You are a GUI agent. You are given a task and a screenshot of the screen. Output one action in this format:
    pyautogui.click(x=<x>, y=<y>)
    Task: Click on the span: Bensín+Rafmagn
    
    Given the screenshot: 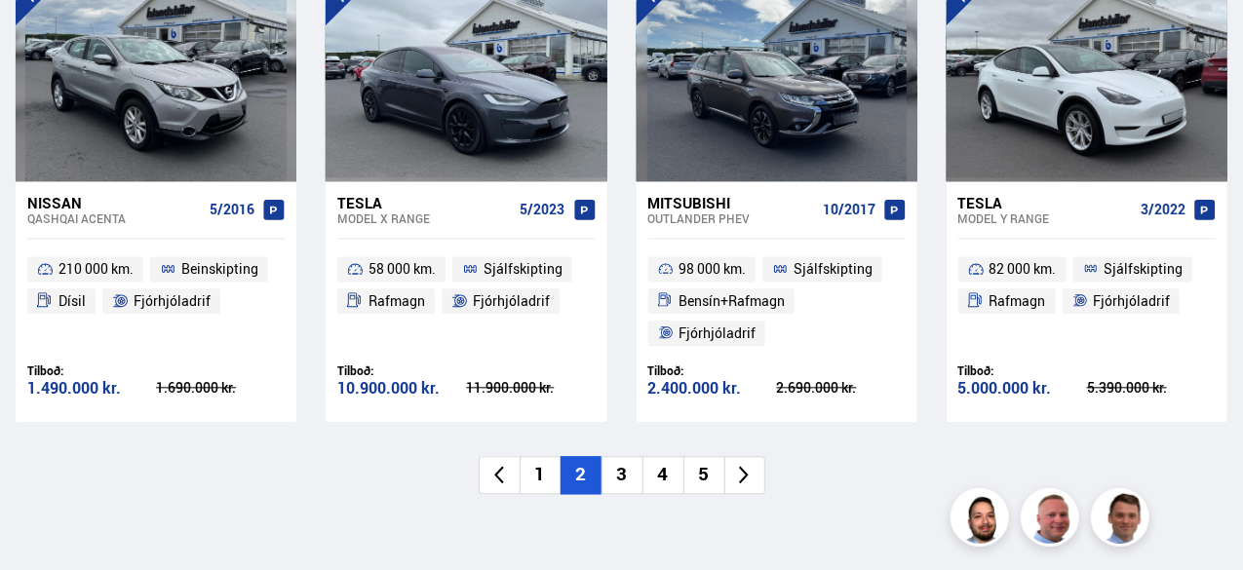 What is the action you would take?
    pyautogui.click(x=731, y=301)
    